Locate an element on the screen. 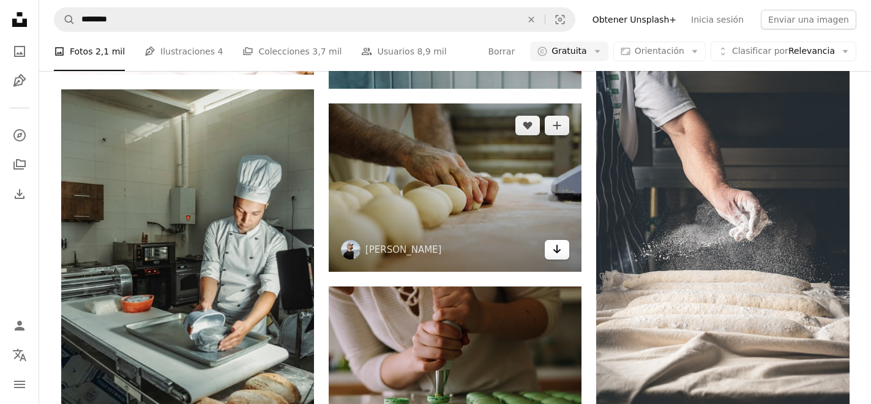 The image size is (871, 404). span: Clasificar por is located at coordinates (761, 51).